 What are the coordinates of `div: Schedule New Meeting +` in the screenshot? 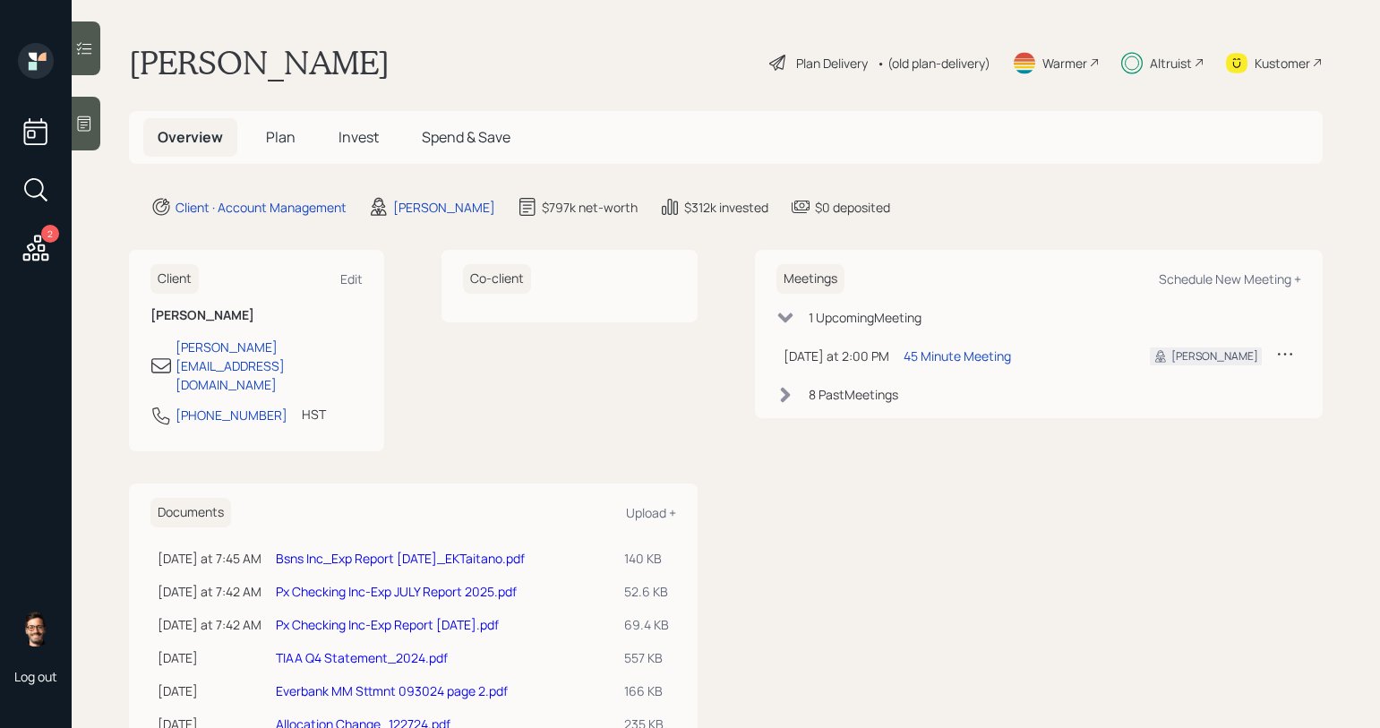 It's located at (1230, 279).